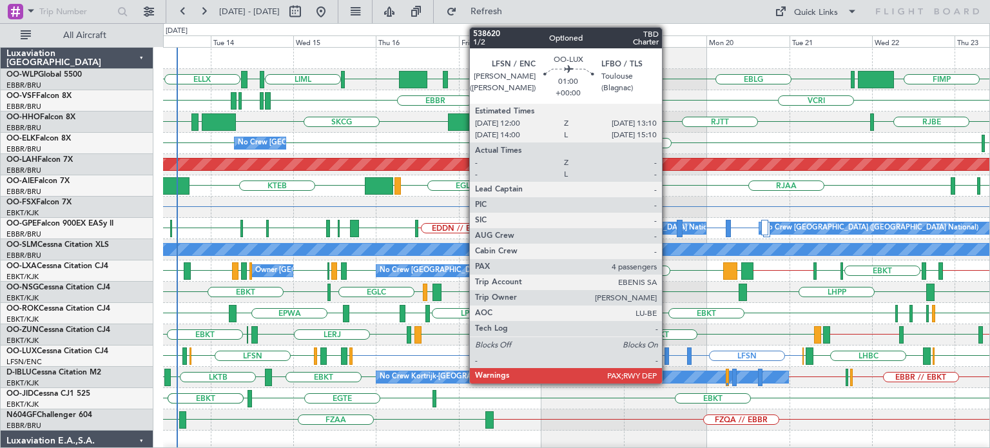 The height and width of the screenshot is (448, 990). Describe the element at coordinates (479, 12) in the screenshot. I see `button: Refresh` at that location.